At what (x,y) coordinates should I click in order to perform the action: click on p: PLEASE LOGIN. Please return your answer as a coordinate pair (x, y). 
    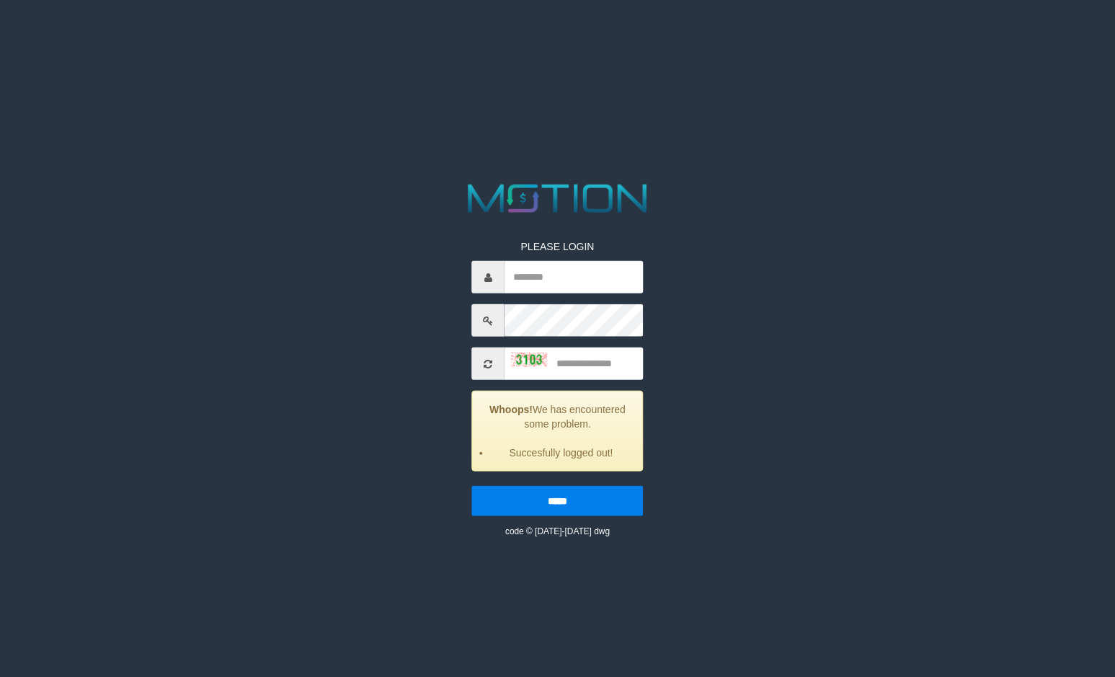
    Looking at the image, I should click on (558, 246).